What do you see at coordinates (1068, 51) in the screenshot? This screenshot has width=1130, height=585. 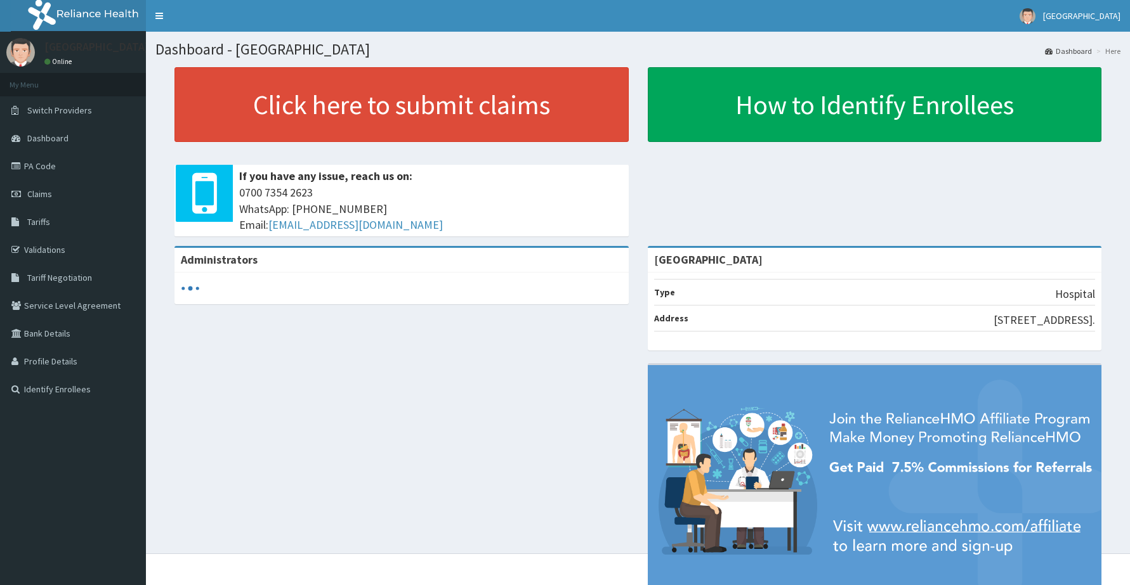 I see `a: Dashboard` at bounding box center [1068, 51].